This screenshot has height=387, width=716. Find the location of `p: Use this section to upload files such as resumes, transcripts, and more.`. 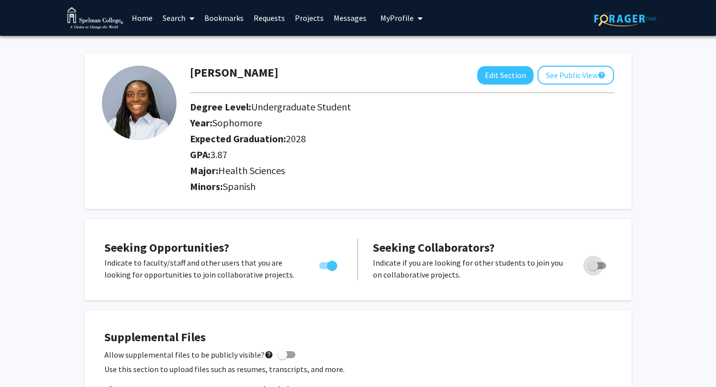

p: Use this section to upload files such as resumes, transcripts, and more. is located at coordinates (358, 369).